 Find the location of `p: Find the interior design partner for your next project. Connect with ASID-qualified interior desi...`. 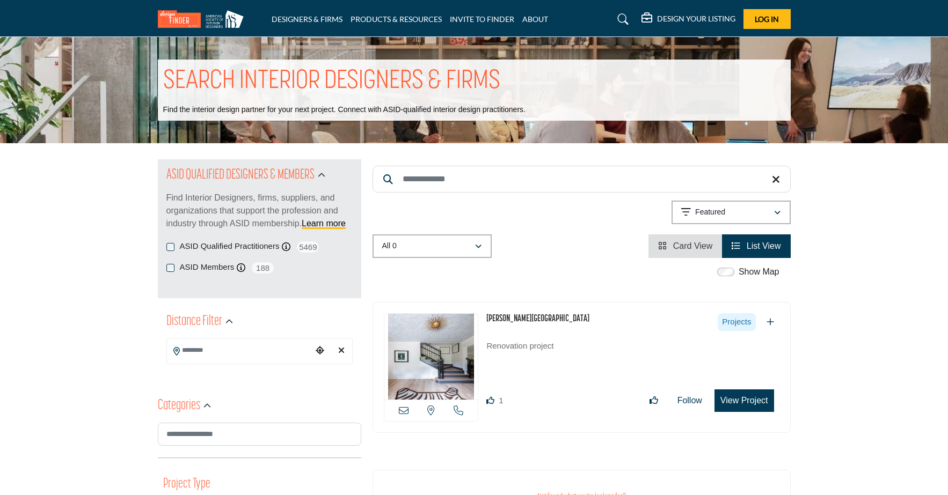

p: Find the interior design partner for your next project. Connect with ASID-qualified interior desi... is located at coordinates (344, 110).